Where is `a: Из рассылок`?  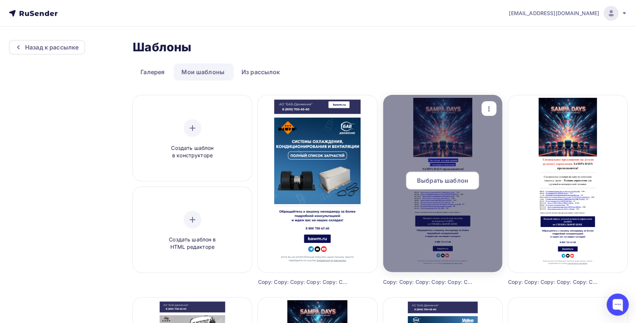
a: Из рассылок is located at coordinates (261, 72).